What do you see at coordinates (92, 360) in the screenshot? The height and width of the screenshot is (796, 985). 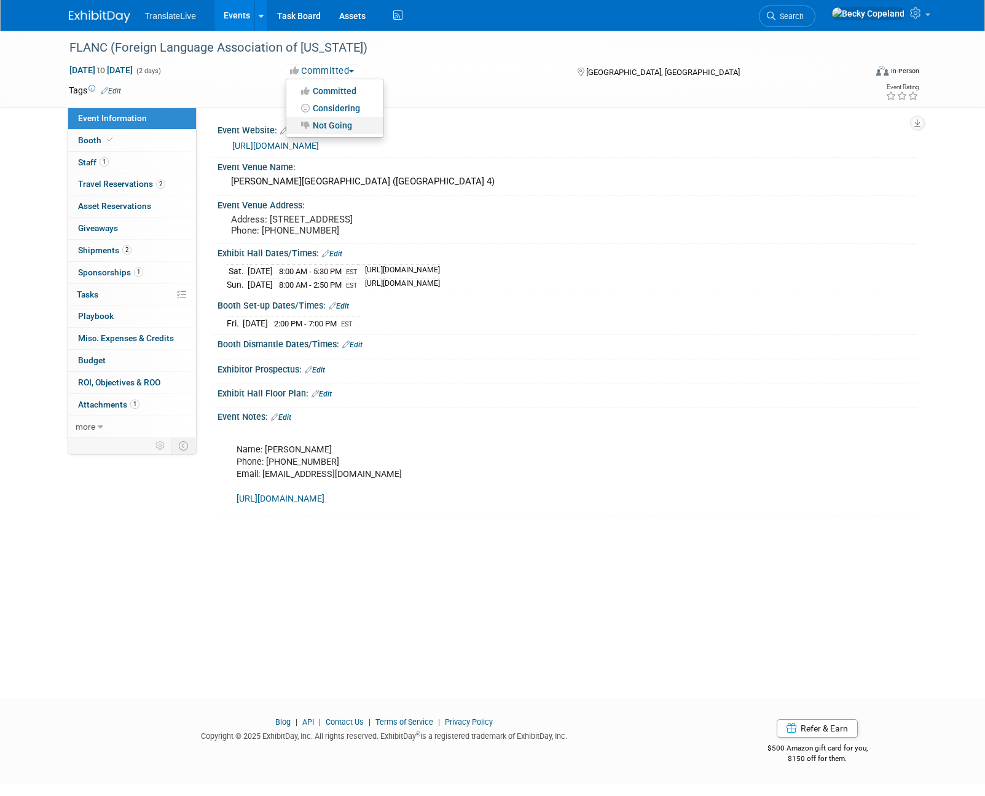 I see `span: Budget` at bounding box center [92, 360].